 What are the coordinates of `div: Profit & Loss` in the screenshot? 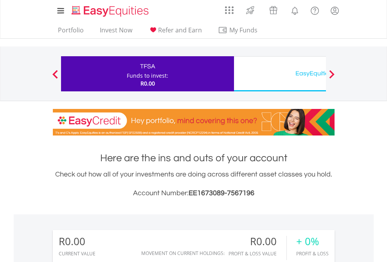 It's located at (312, 254).